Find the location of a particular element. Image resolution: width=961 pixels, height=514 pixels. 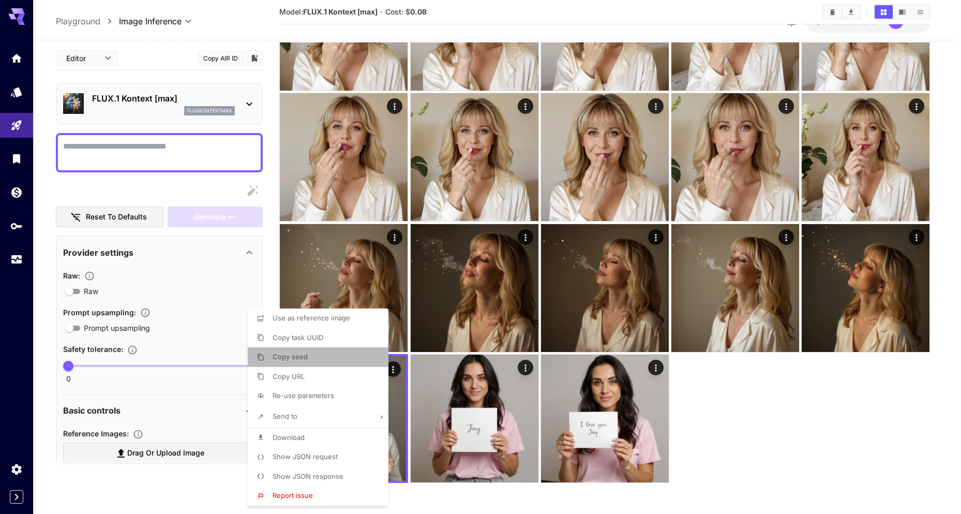

span: Show JSON response is located at coordinates (308, 476).